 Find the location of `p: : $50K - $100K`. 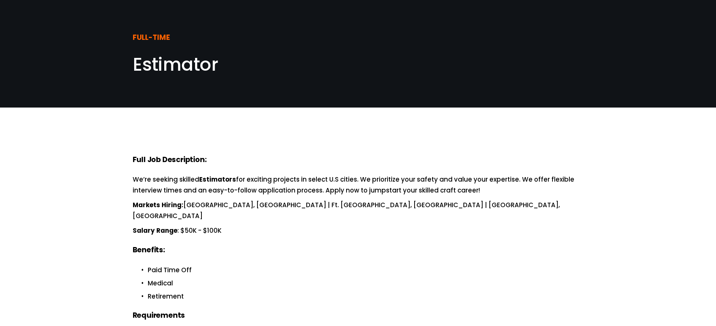

p: : $50K - $100K is located at coordinates (358, 231).